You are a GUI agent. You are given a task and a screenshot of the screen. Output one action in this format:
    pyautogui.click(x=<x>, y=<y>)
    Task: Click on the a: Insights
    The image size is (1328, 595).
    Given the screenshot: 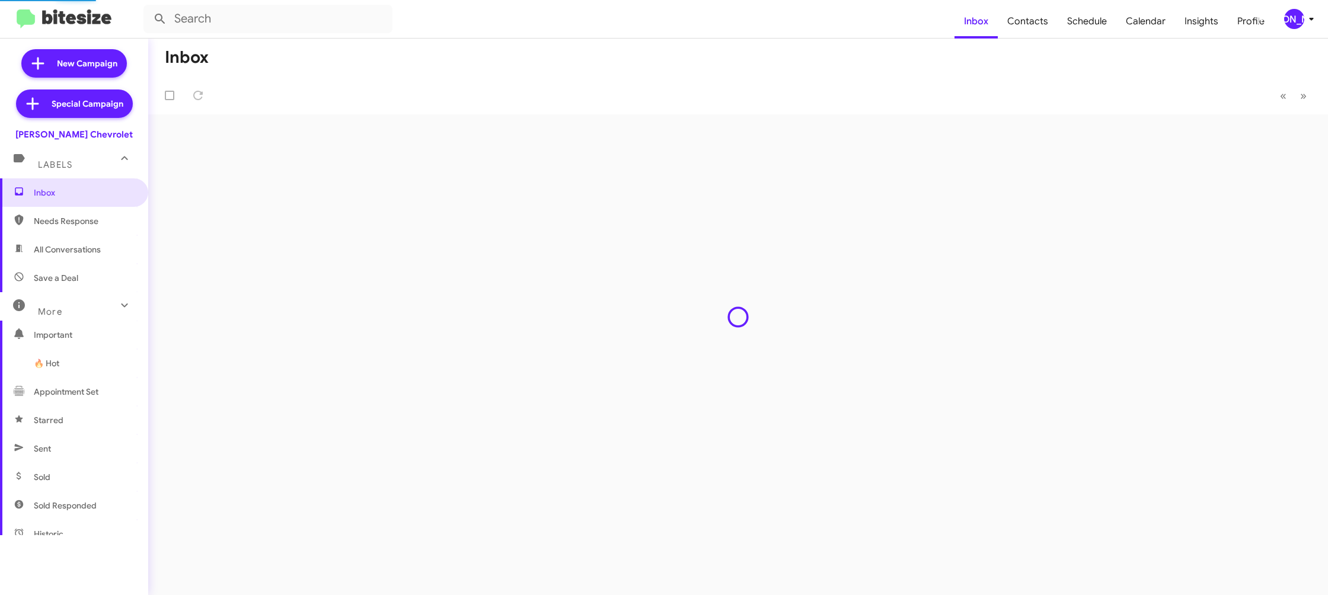 What is the action you would take?
    pyautogui.click(x=1201, y=21)
    